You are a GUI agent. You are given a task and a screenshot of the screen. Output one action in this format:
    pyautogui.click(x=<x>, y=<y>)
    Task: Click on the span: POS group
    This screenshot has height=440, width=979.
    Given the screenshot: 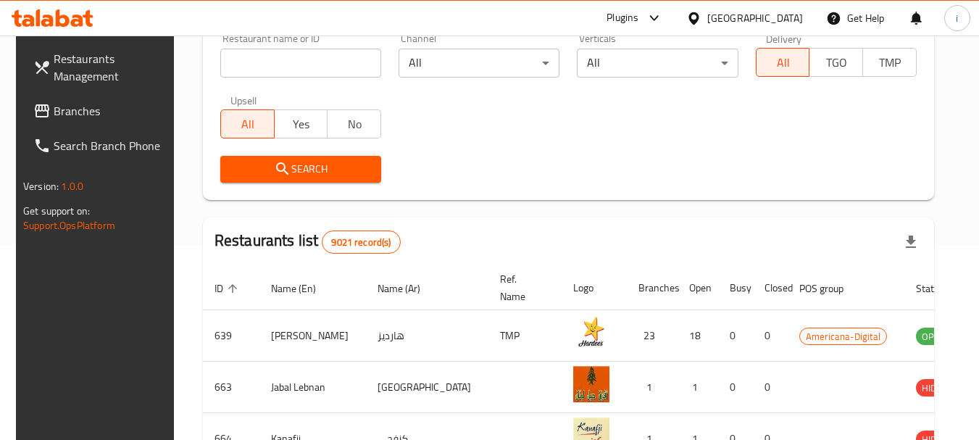 What is the action you would take?
    pyautogui.click(x=831, y=288)
    